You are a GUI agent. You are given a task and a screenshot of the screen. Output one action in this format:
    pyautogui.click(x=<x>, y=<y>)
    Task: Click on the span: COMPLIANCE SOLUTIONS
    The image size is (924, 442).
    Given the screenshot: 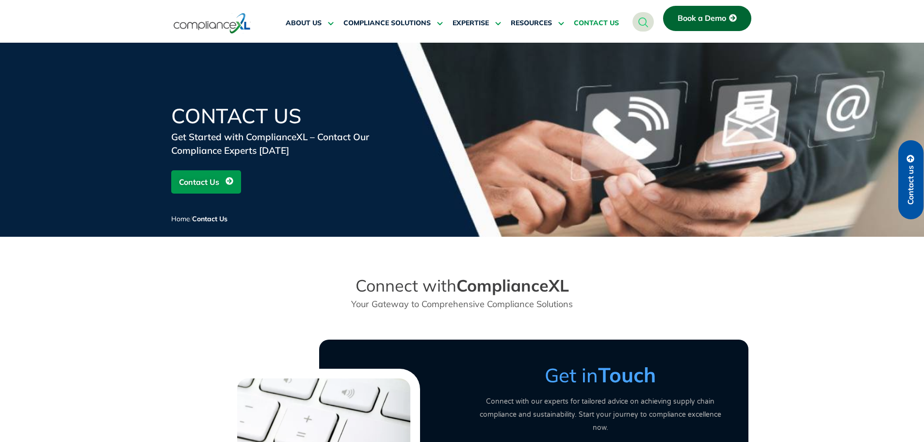 What is the action you would take?
    pyautogui.click(x=387, y=23)
    